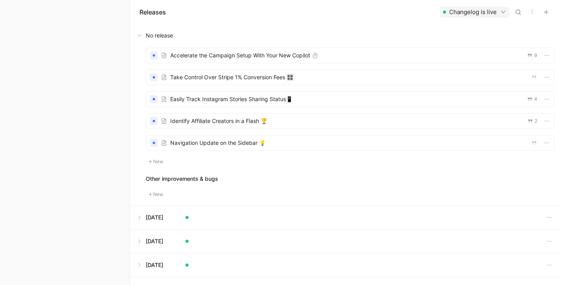 The image size is (561, 285). Describe the element at coordinates (532, 99) in the screenshot. I see `button: 4` at that location.